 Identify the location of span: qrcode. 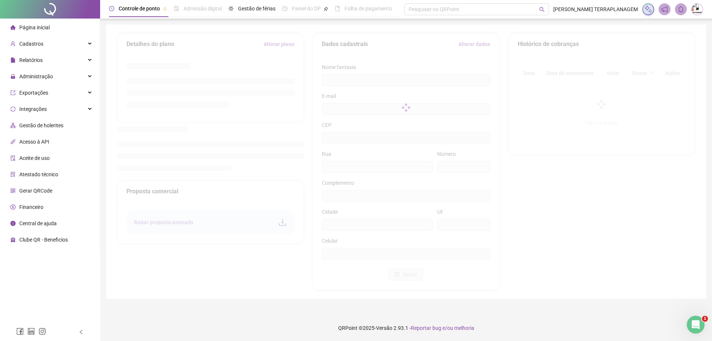
(13, 191).